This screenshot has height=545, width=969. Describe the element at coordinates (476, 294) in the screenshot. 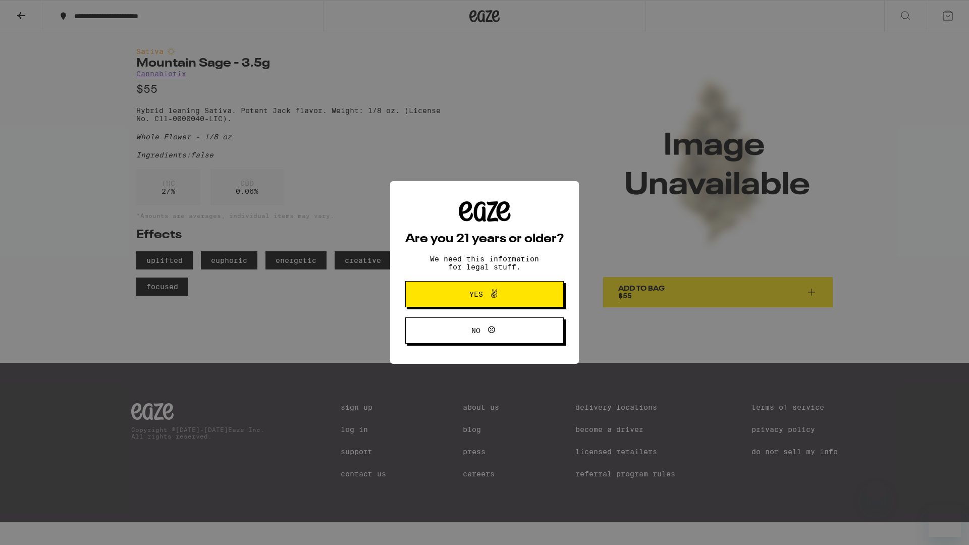

I see `span: Yes` at that location.